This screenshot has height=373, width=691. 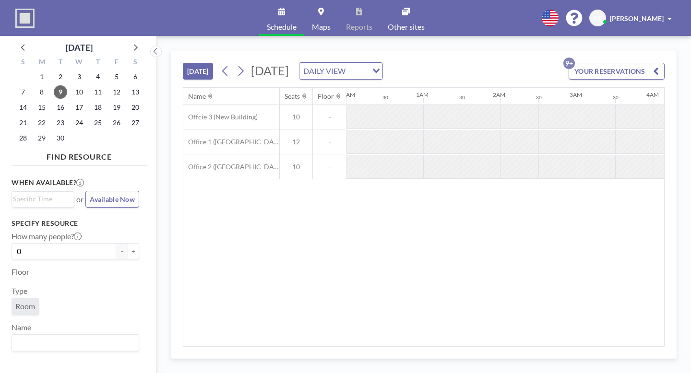 I want to click on label: Name, so click(x=21, y=328).